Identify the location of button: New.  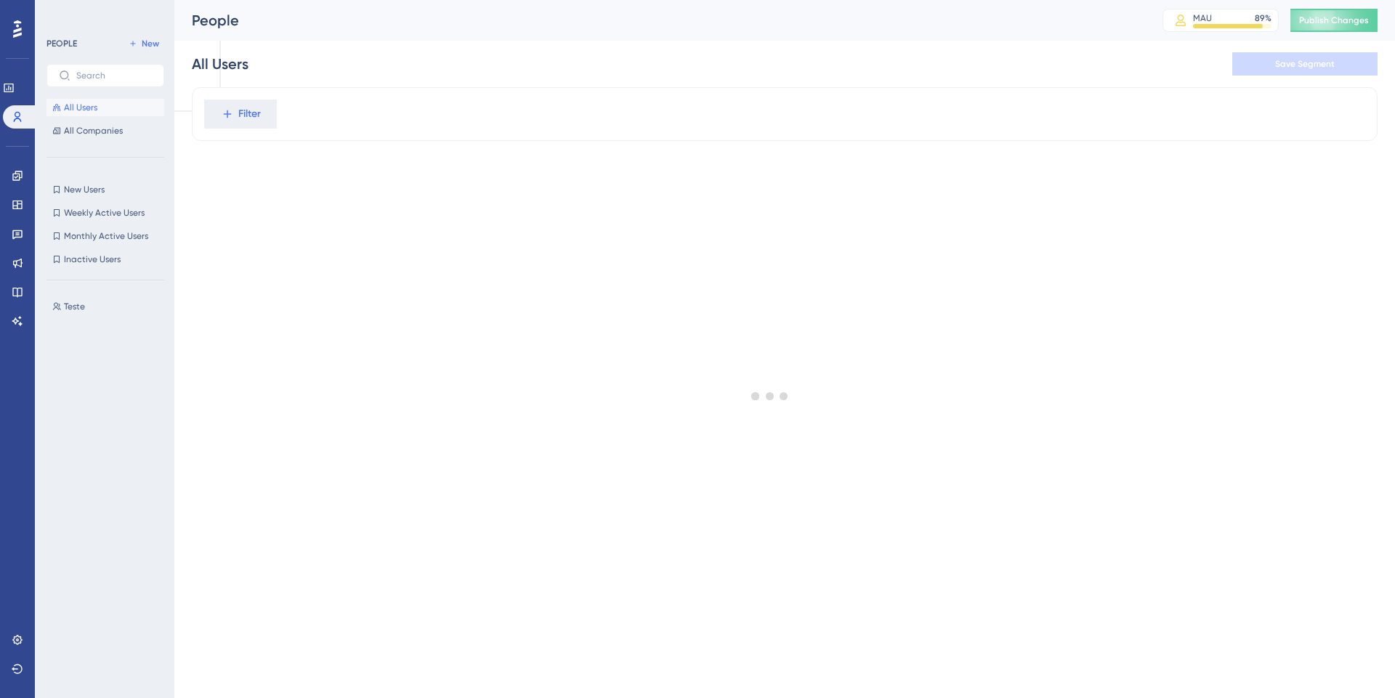
(144, 44).